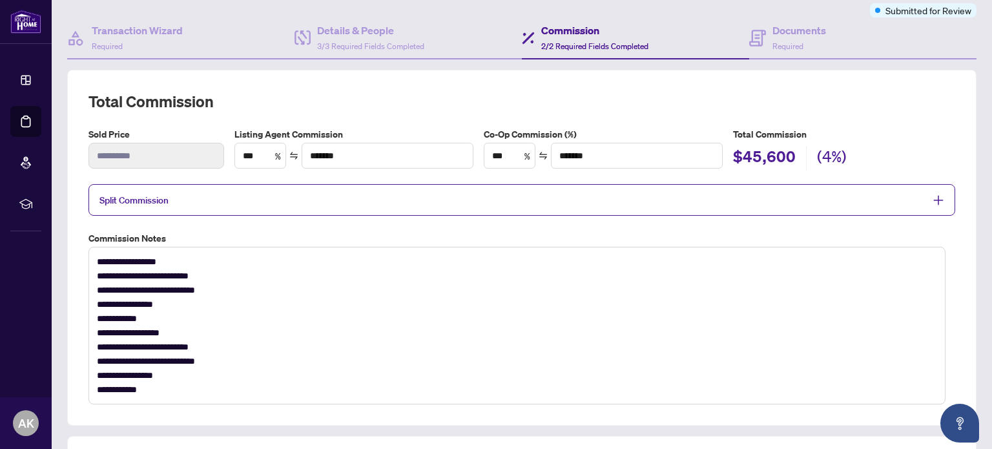 This screenshot has height=449, width=992. What do you see at coordinates (928, 10) in the screenshot?
I see `span: Submitted for Review` at bounding box center [928, 10].